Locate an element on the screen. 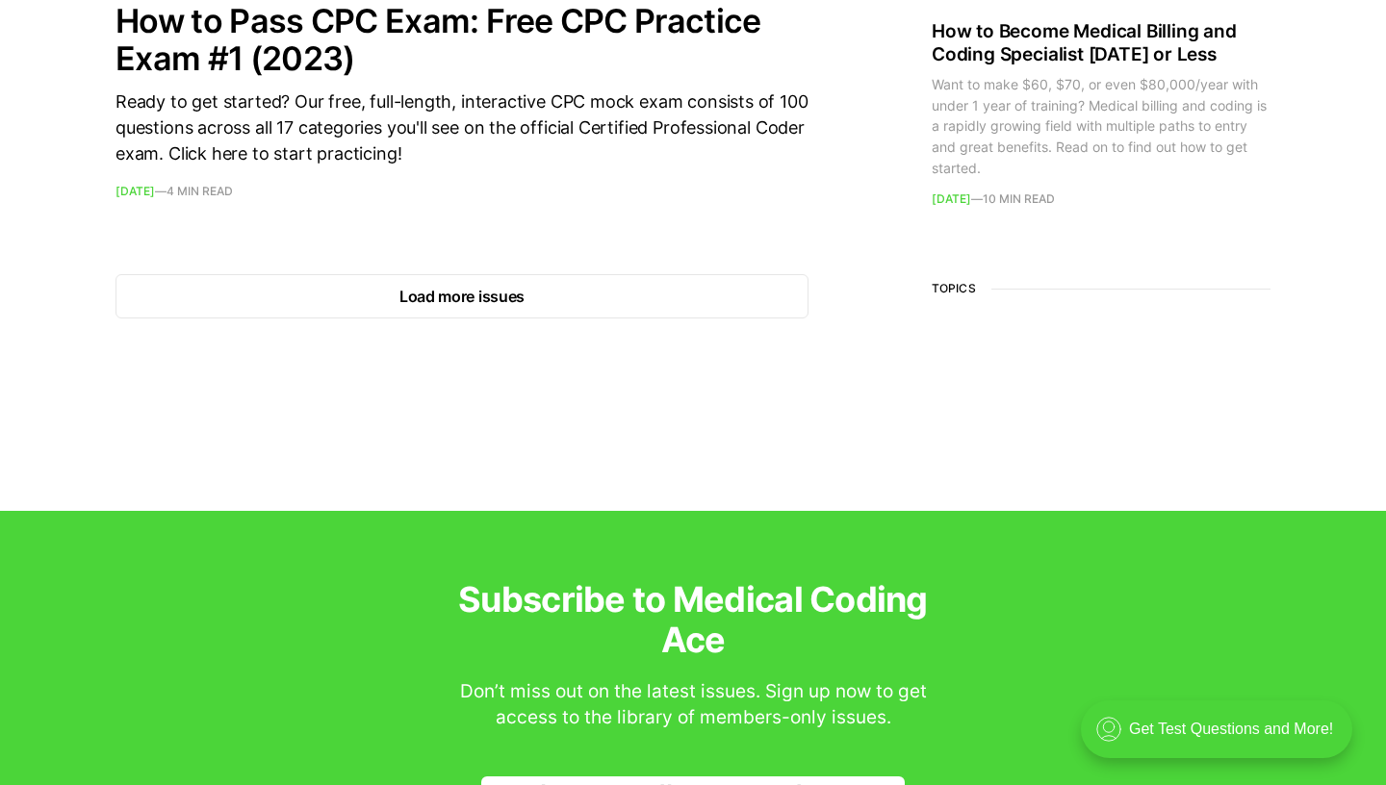  a: How to Pass CPC Exam: Free CPC Practice Exam #1 (2023) Ready to get started? Our free, full-lengt... is located at coordinates (462, 99).